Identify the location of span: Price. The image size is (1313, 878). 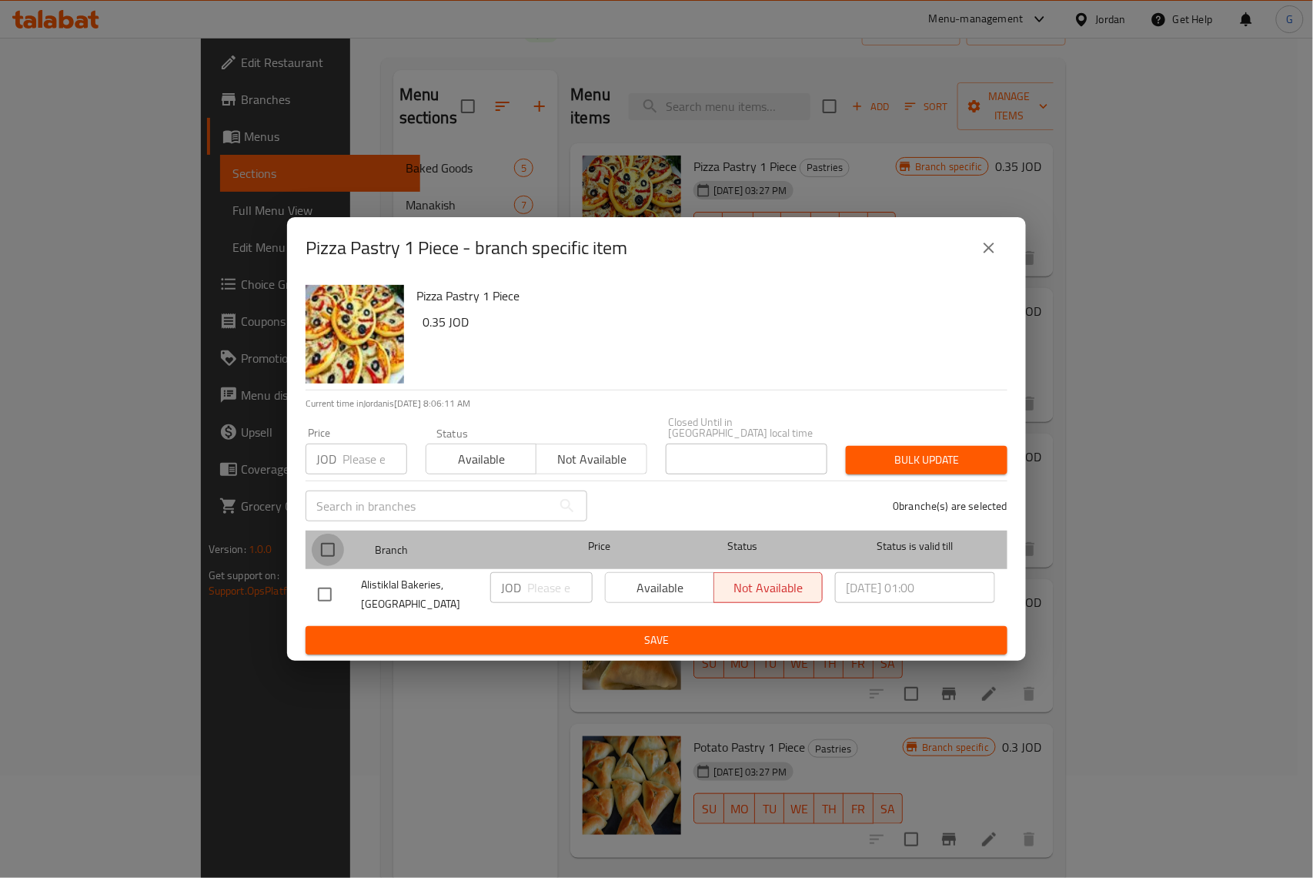
(599, 546).